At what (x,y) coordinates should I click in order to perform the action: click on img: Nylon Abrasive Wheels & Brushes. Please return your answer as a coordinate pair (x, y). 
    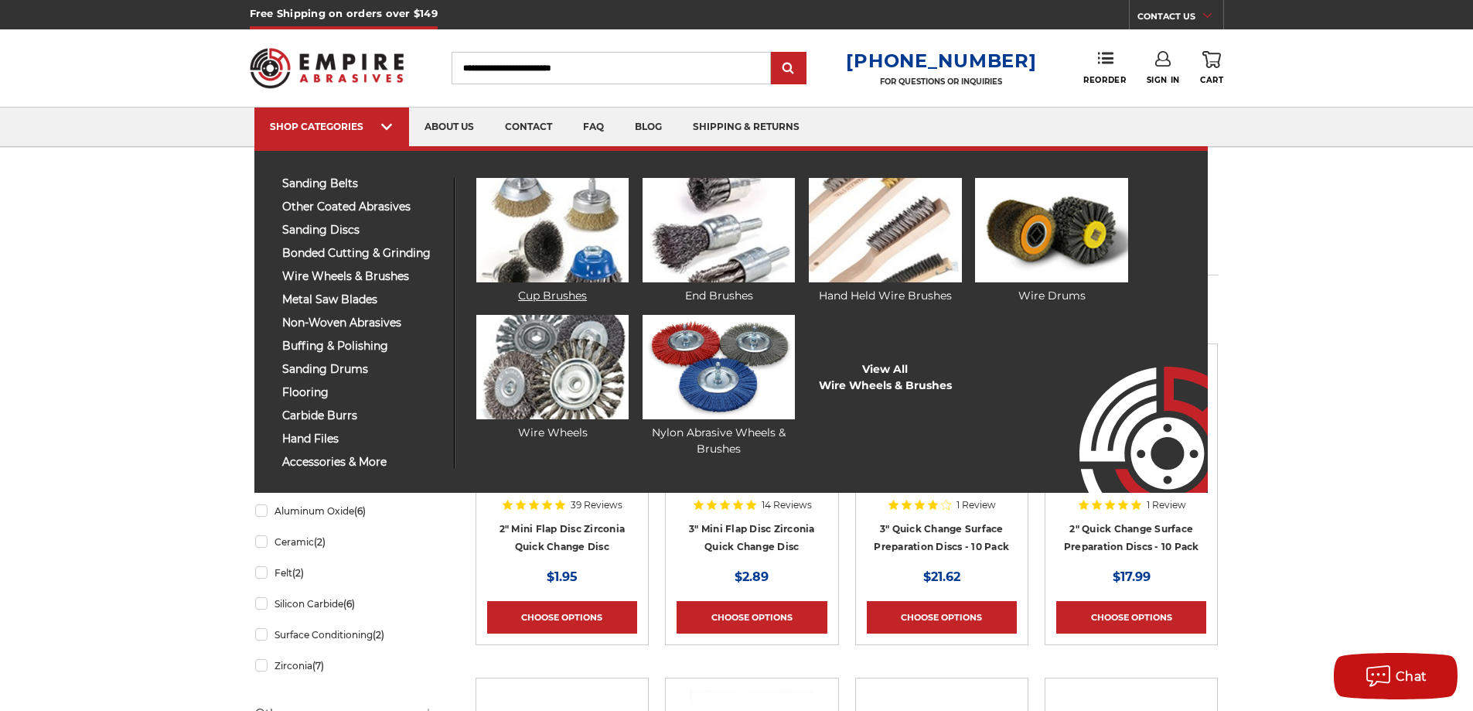
    Looking at the image, I should click on (719, 367).